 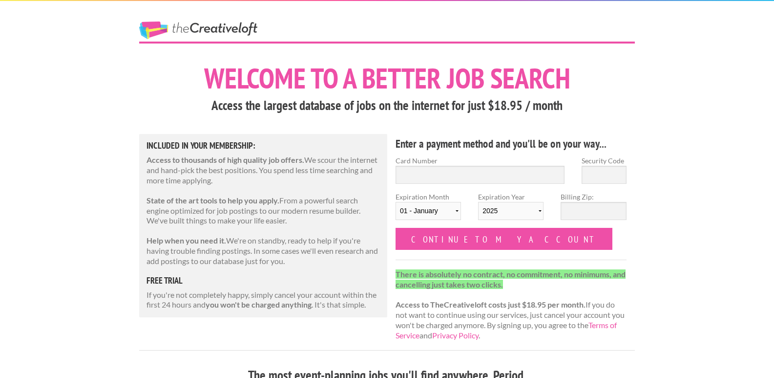 I want to click on strong: There is absolutely no contract, no commitment, no minimums, and cancelling just takes two clicks., so click(x=510, y=279).